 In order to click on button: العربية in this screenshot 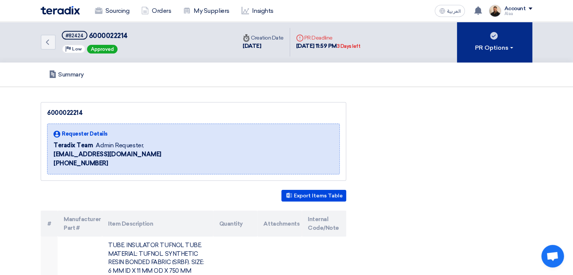, I will do `click(450, 11)`.